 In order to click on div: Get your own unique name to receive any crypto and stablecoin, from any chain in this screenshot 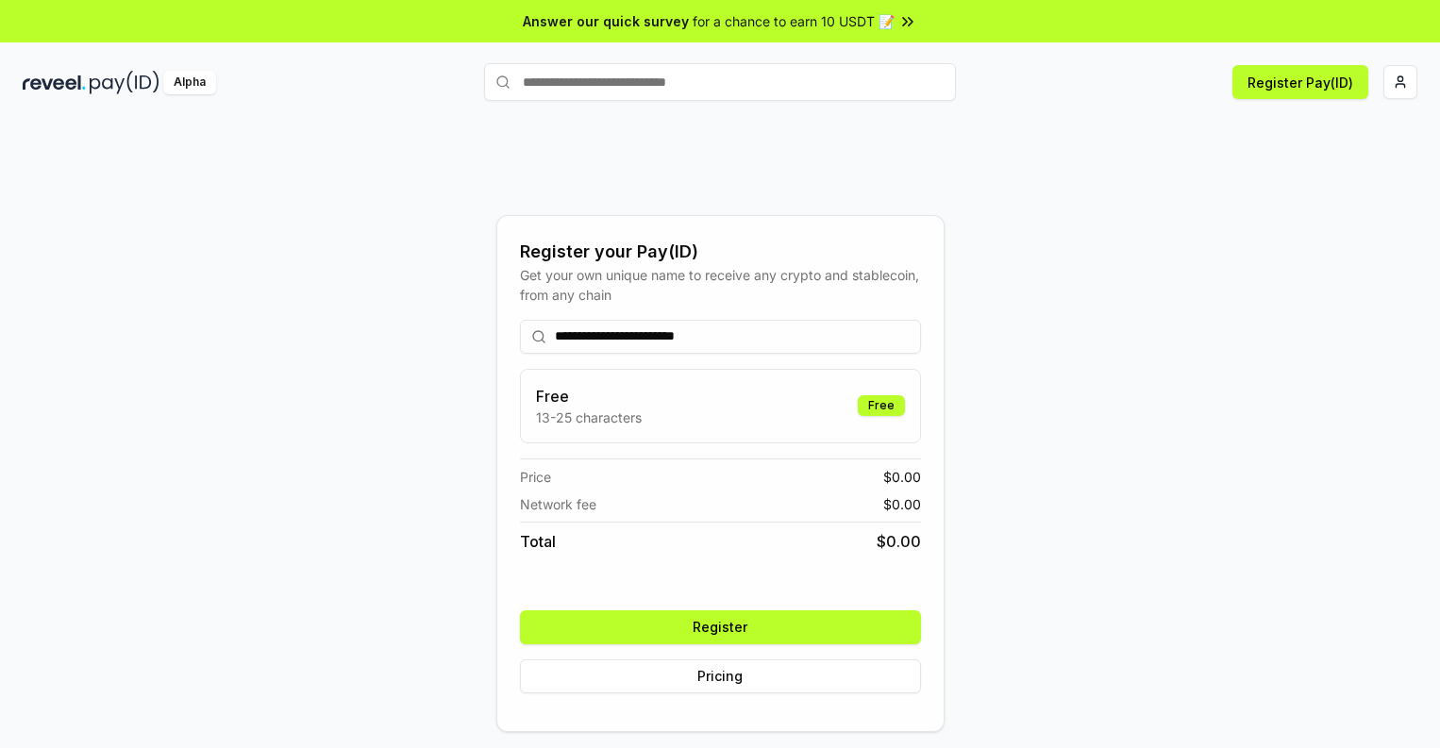, I will do `click(720, 285)`.